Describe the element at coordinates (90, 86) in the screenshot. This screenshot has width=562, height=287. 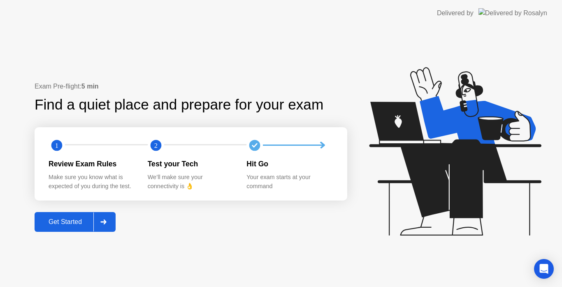
I see `b: 5 min` at that location.